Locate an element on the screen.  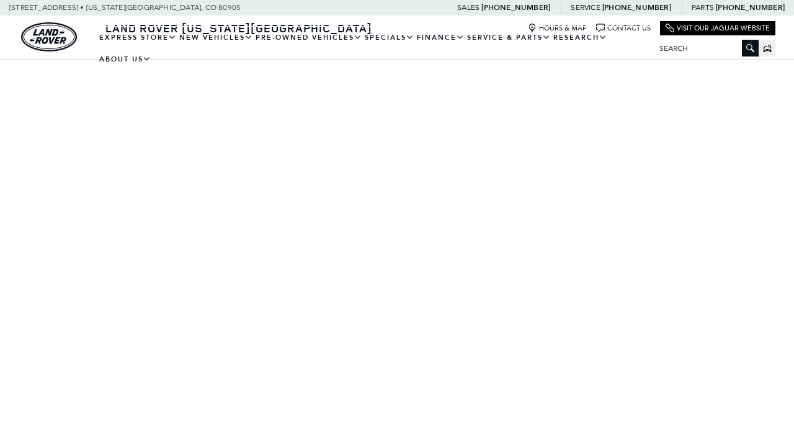
a: Finance is located at coordinates (441, 37).